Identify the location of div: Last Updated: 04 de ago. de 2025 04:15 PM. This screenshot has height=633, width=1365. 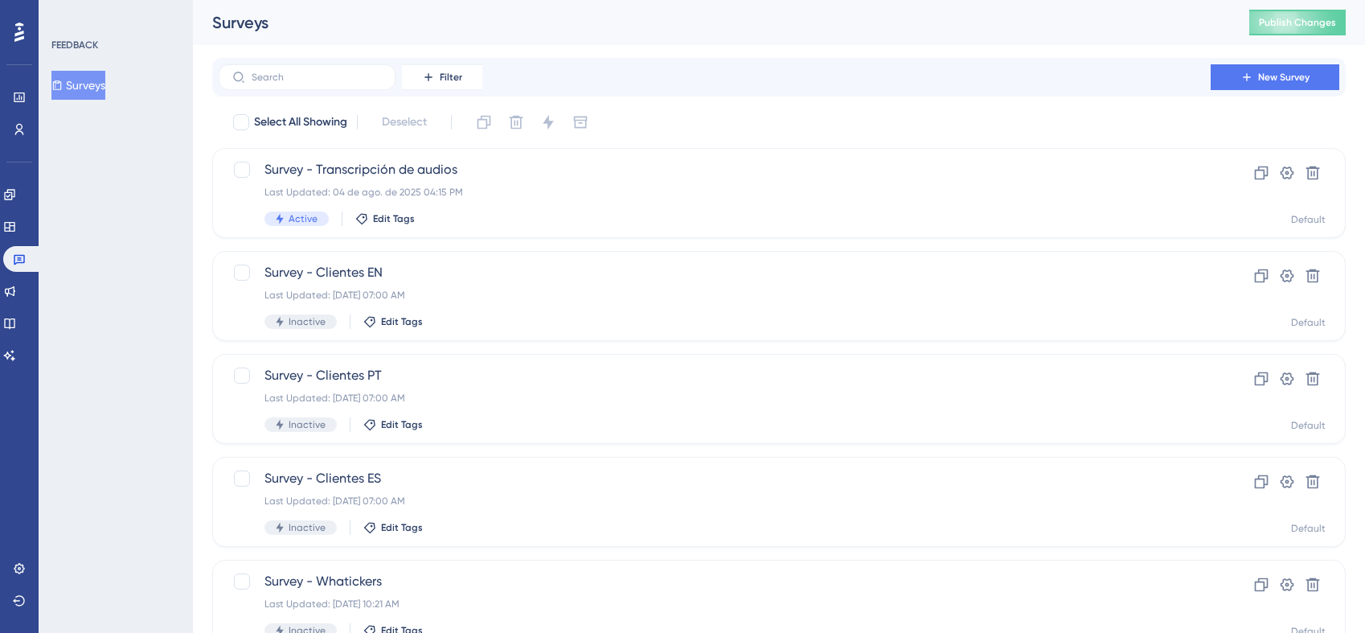
(715, 192).